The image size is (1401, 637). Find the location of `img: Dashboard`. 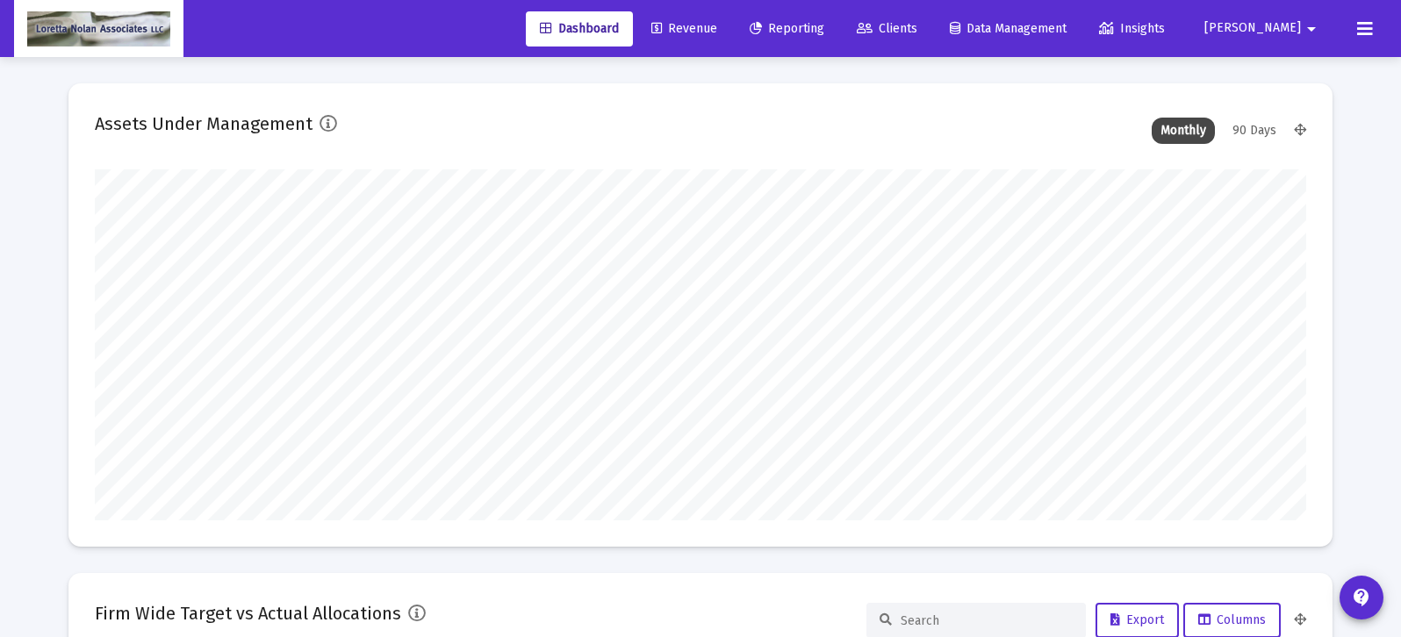

img: Dashboard is located at coordinates (98, 29).